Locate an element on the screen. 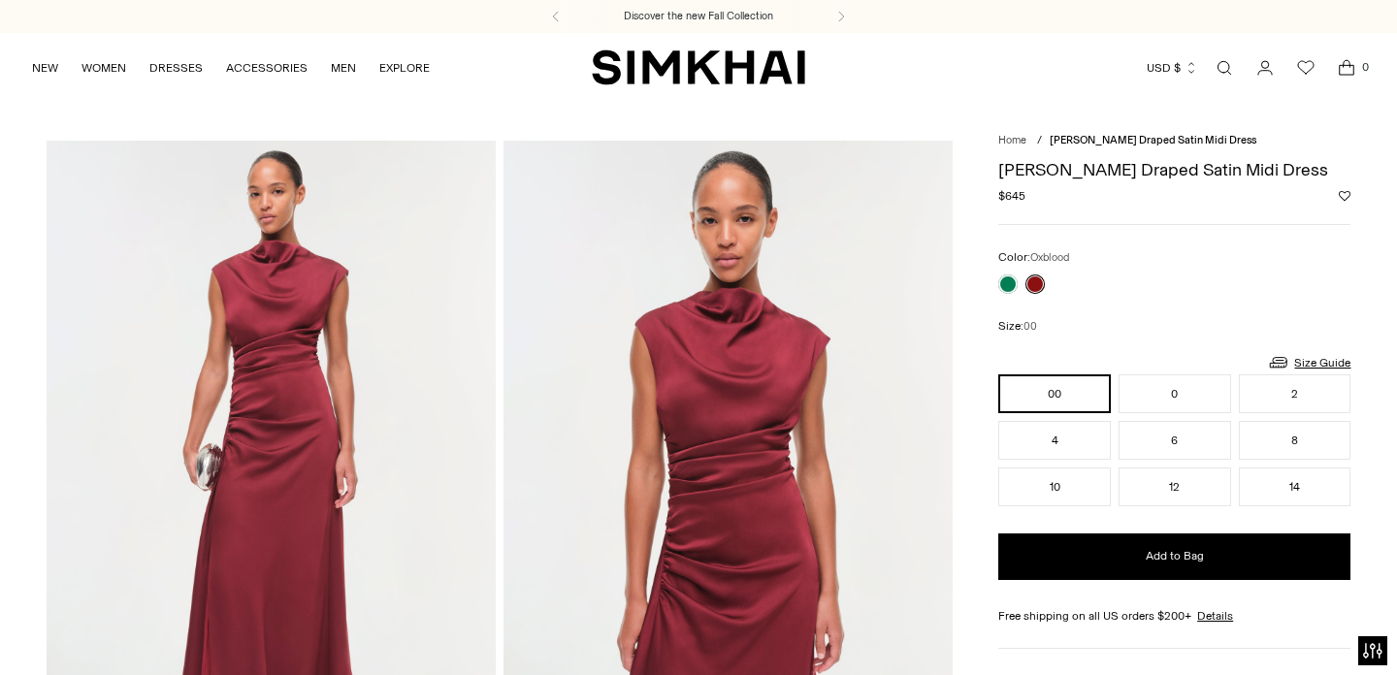 Image resolution: width=1397 pixels, height=675 pixels. a: WOMEN is located at coordinates (104, 68).